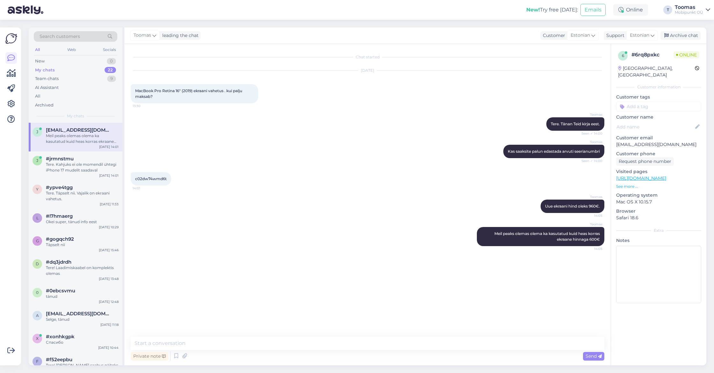  I want to click on p: Visited pages, so click(658, 171).